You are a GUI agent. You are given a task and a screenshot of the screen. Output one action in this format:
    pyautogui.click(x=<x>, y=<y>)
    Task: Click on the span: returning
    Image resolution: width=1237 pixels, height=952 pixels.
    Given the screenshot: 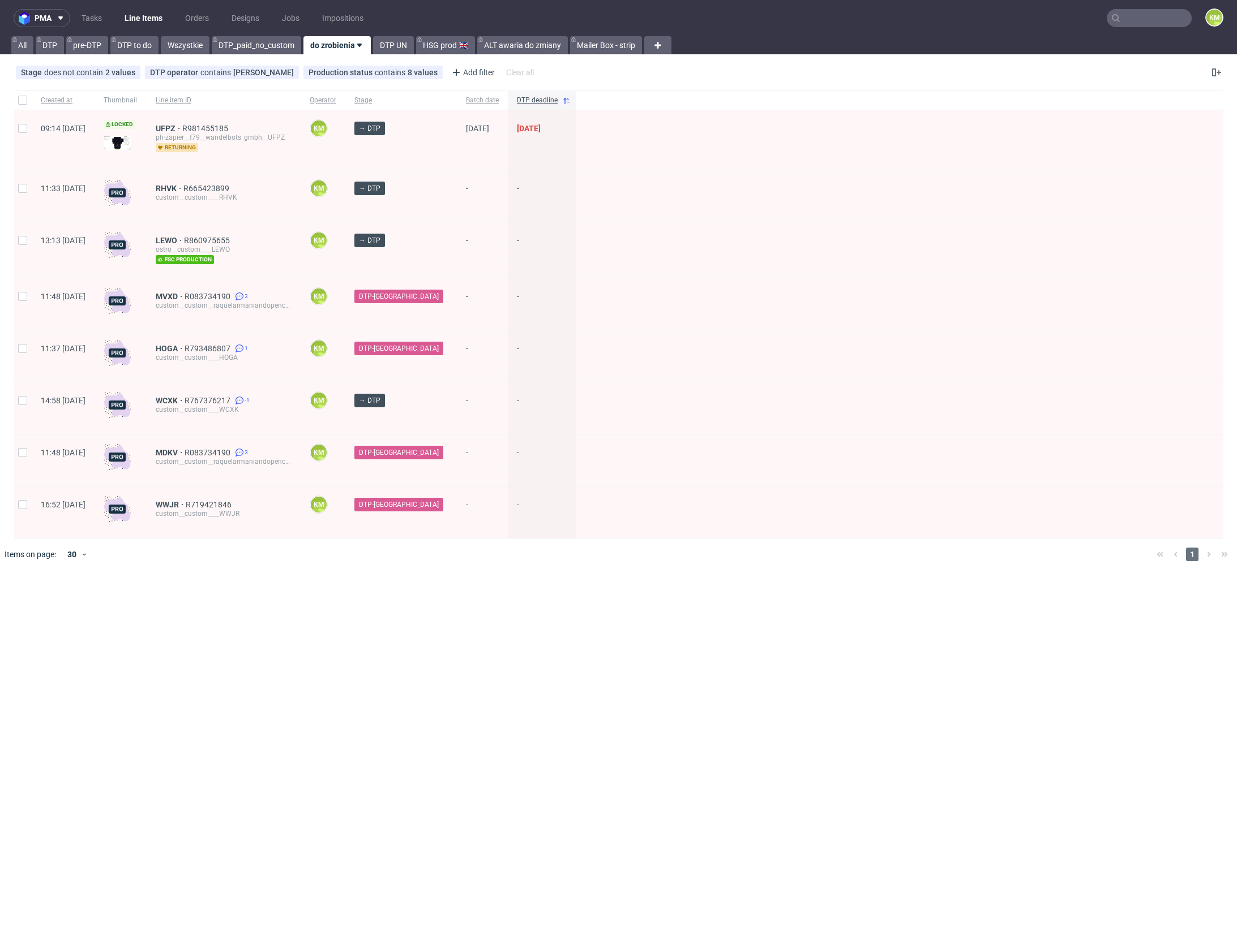 What is the action you would take?
    pyautogui.click(x=177, y=148)
    